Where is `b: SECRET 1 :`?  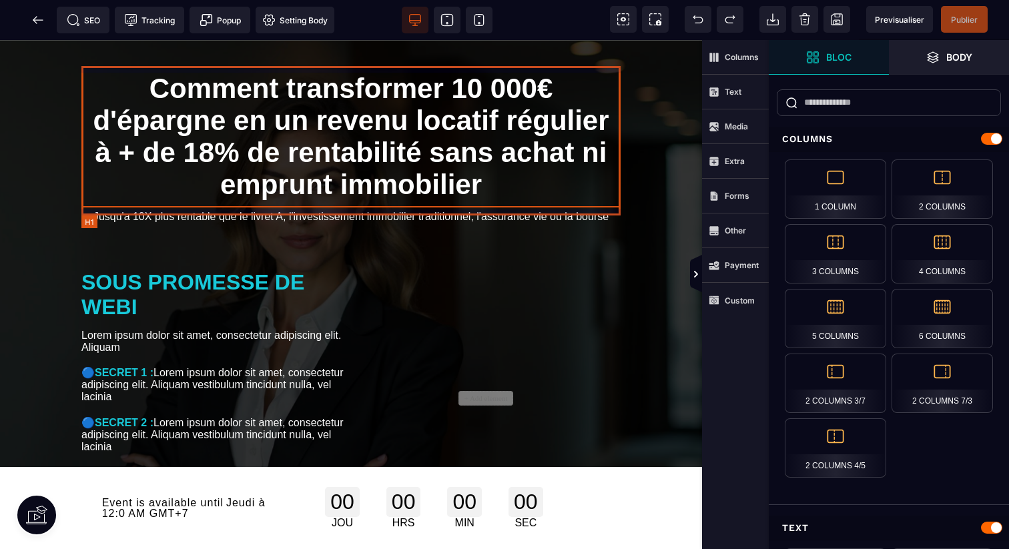 b: SECRET 1 : is located at coordinates (124, 332).